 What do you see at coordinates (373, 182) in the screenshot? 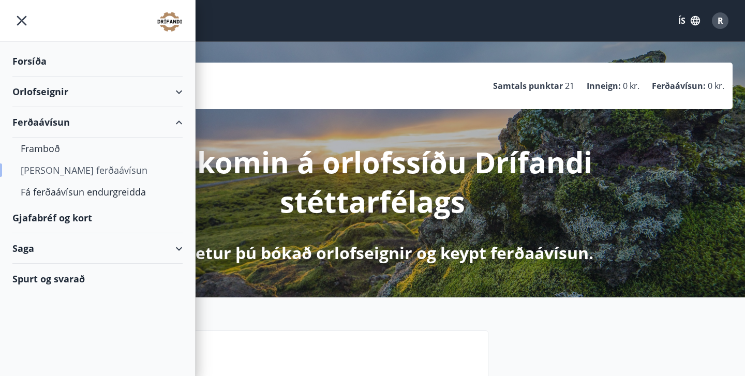
I see `p: Velkomin á orlofssíðu Drífandi stéttarfélags` at bounding box center [373, 182].